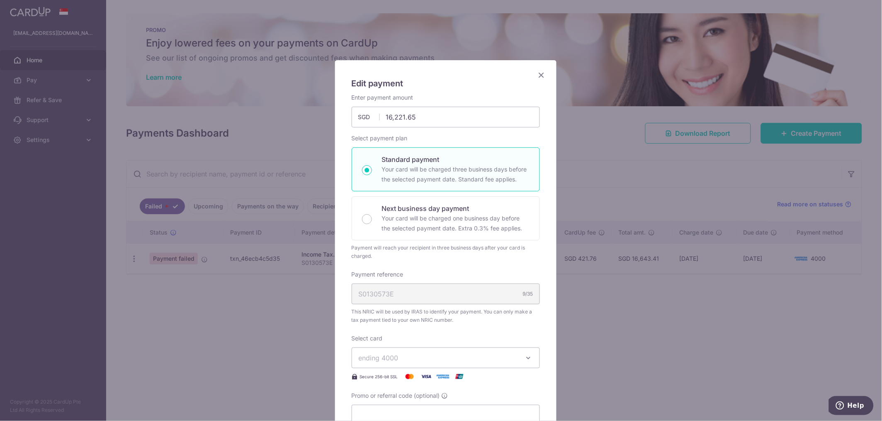  I want to click on label: Payment reference, so click(378, 274).